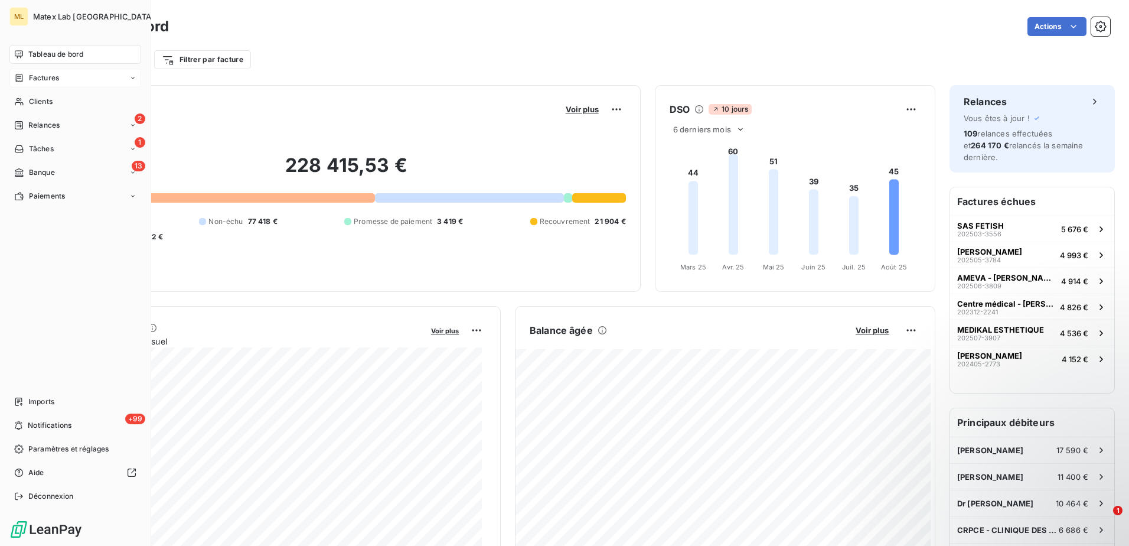 Image resolution: width=1129 pixels, height=546 pixels. Describe the element at coordinates (138, 166) in the screenshot. I see `span: 13` at that location.